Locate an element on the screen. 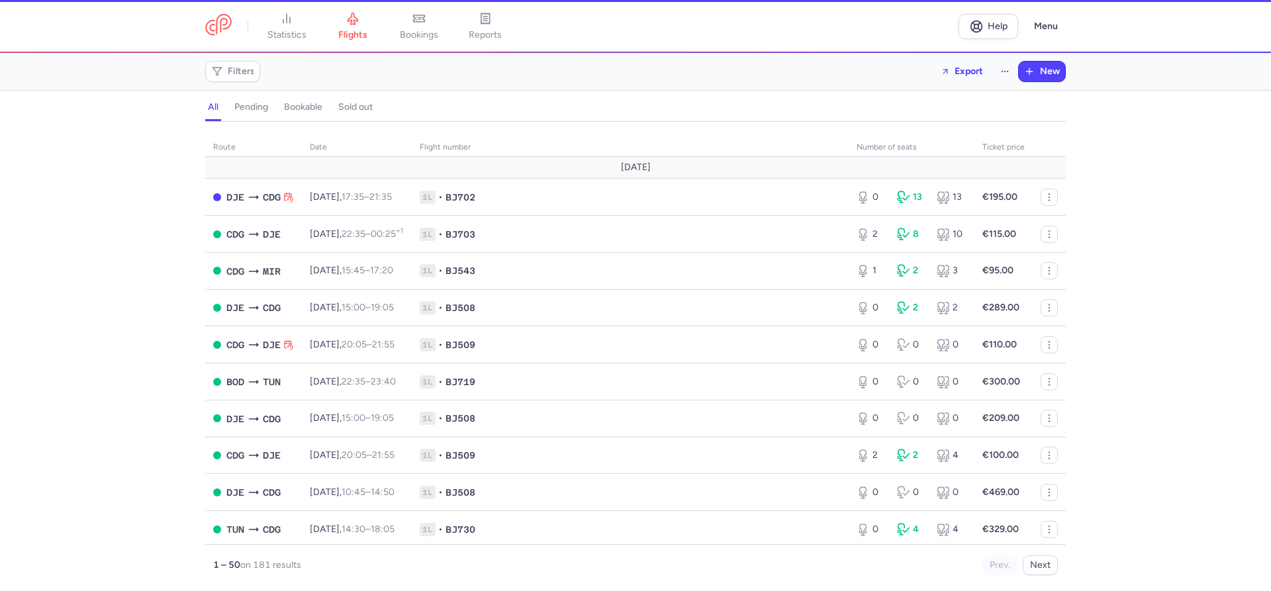  span: Export is located at coordinates (968, 71).